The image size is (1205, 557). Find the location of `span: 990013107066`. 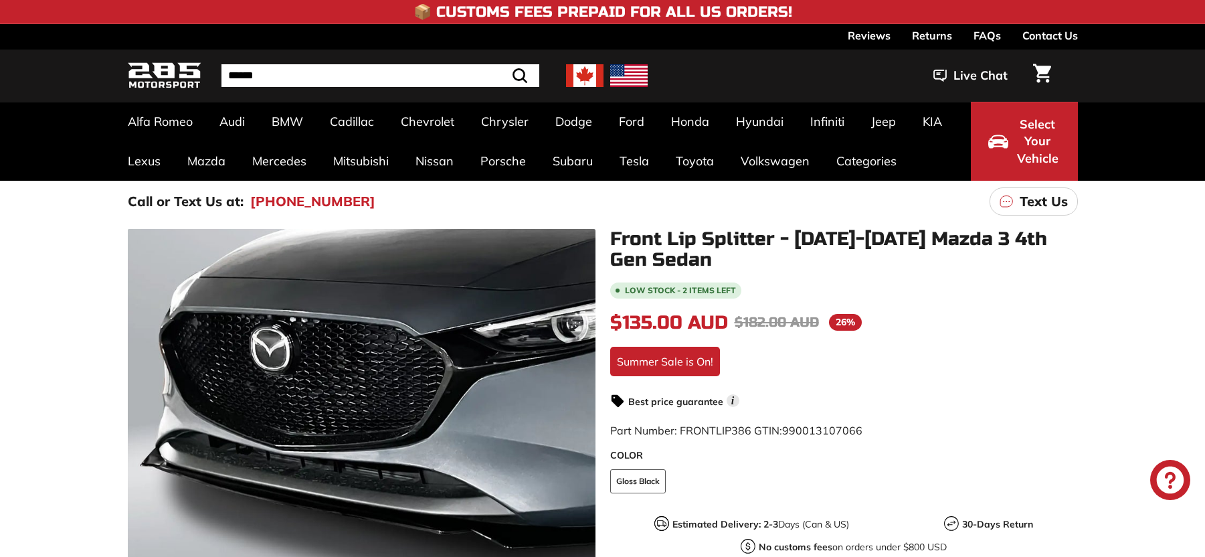

span: 990013107066 is located at coordinates (822, 430).